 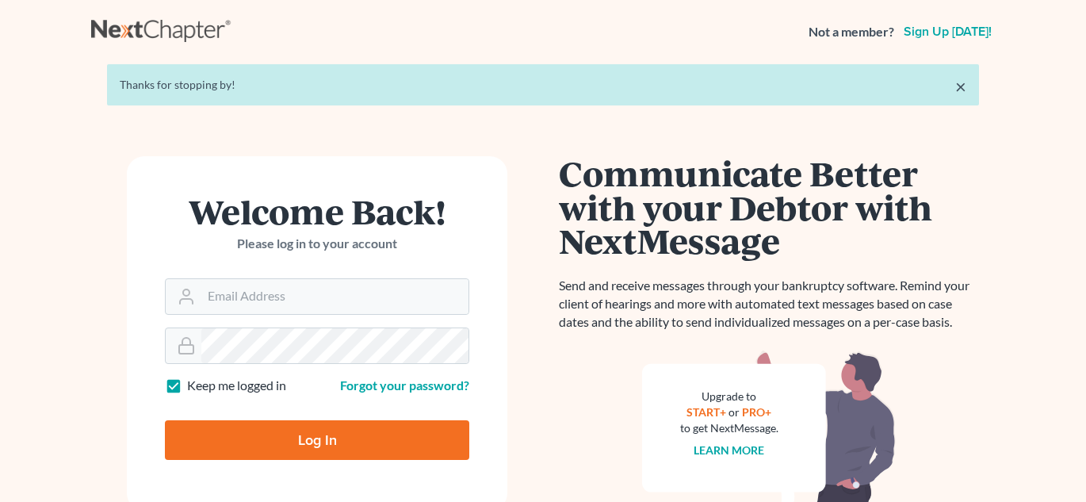 I want to click on div: Upgrade to, so click(x=729, y=396).